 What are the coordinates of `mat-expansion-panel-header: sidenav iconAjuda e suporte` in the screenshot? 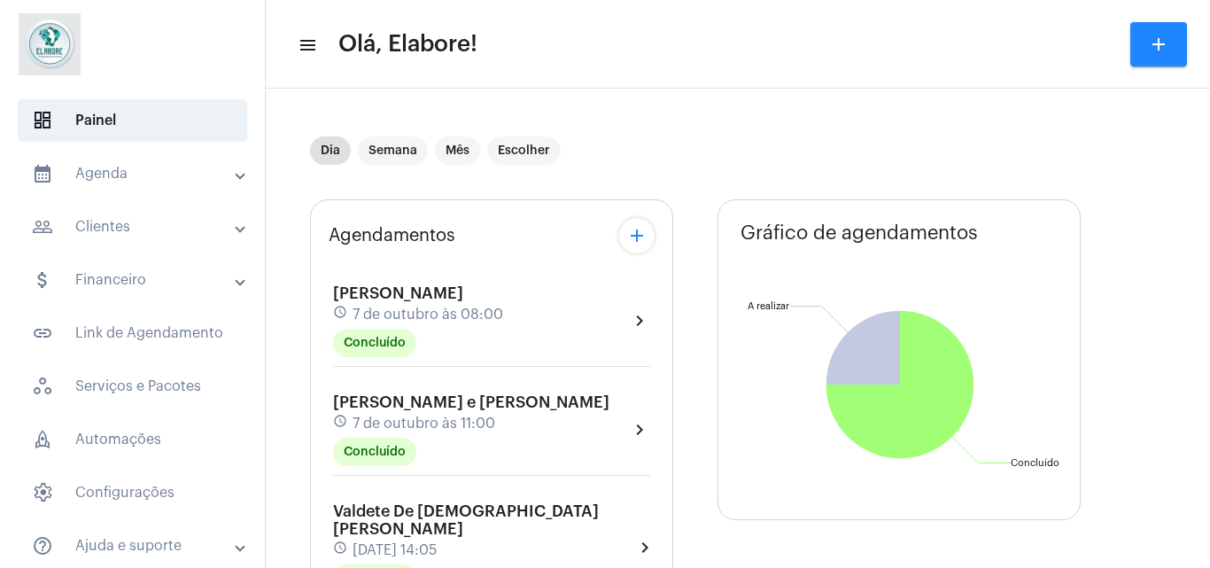 It's located at (137, 545).